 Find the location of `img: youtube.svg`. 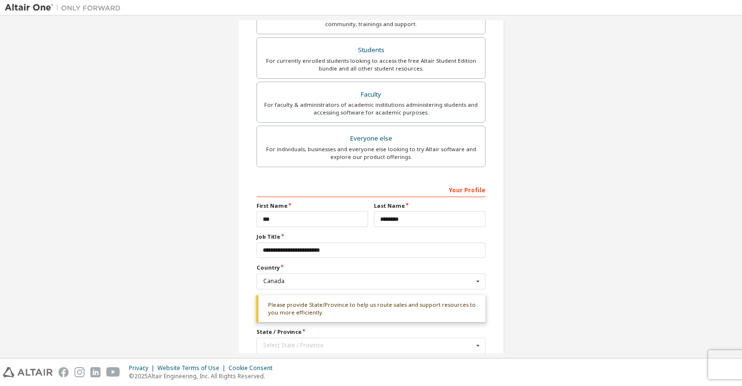

img: youtube.svg is located at coordinates (113, 372).